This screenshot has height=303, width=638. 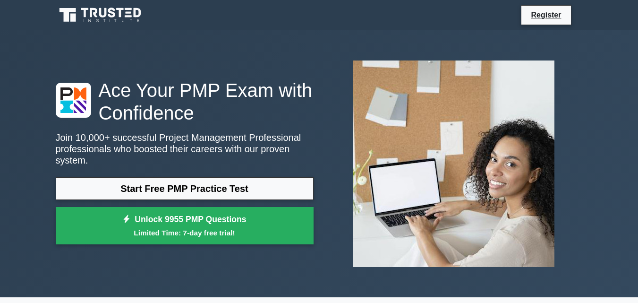 I want to click on small: Limited Time: 7-day free trial!, so click(x=185, y=232).